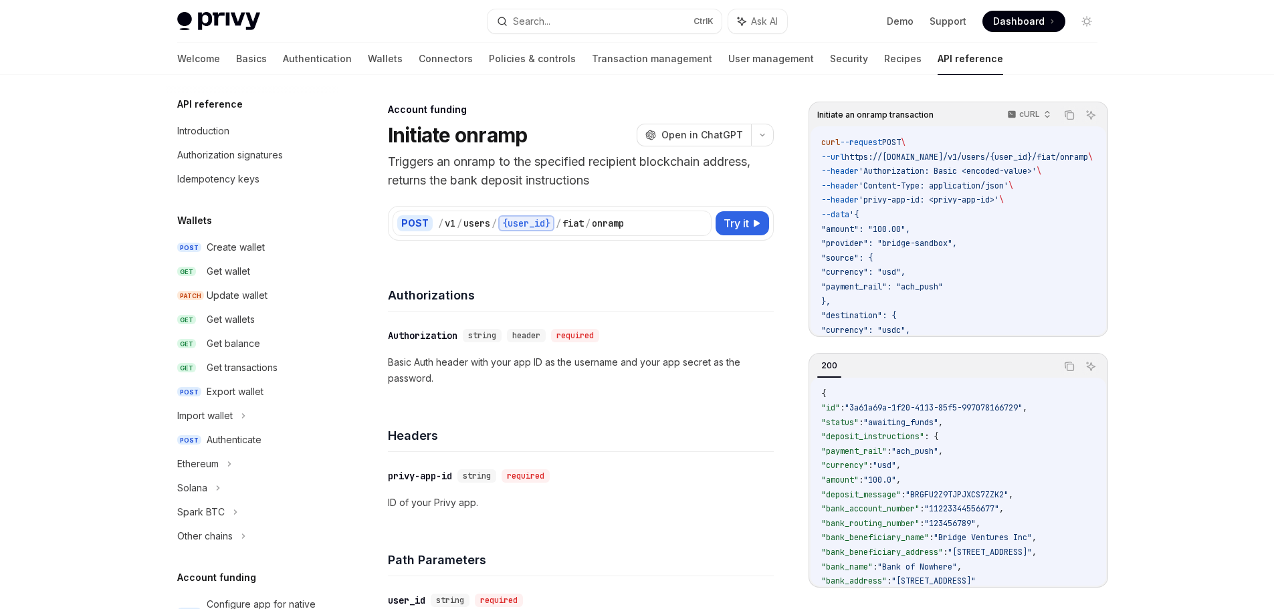  What do you see at coordinates (477, 223) in the screenshot?
I see `div: users` at bounding box center [477, 223].